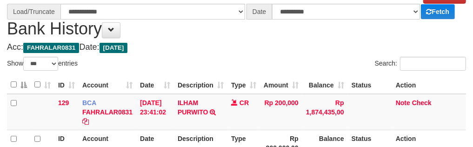 The image size is (473, 147). What do you see at coordinates (42, 64) in the screenshot?
I see `label: Show entries` at bounding box center [42, 64].